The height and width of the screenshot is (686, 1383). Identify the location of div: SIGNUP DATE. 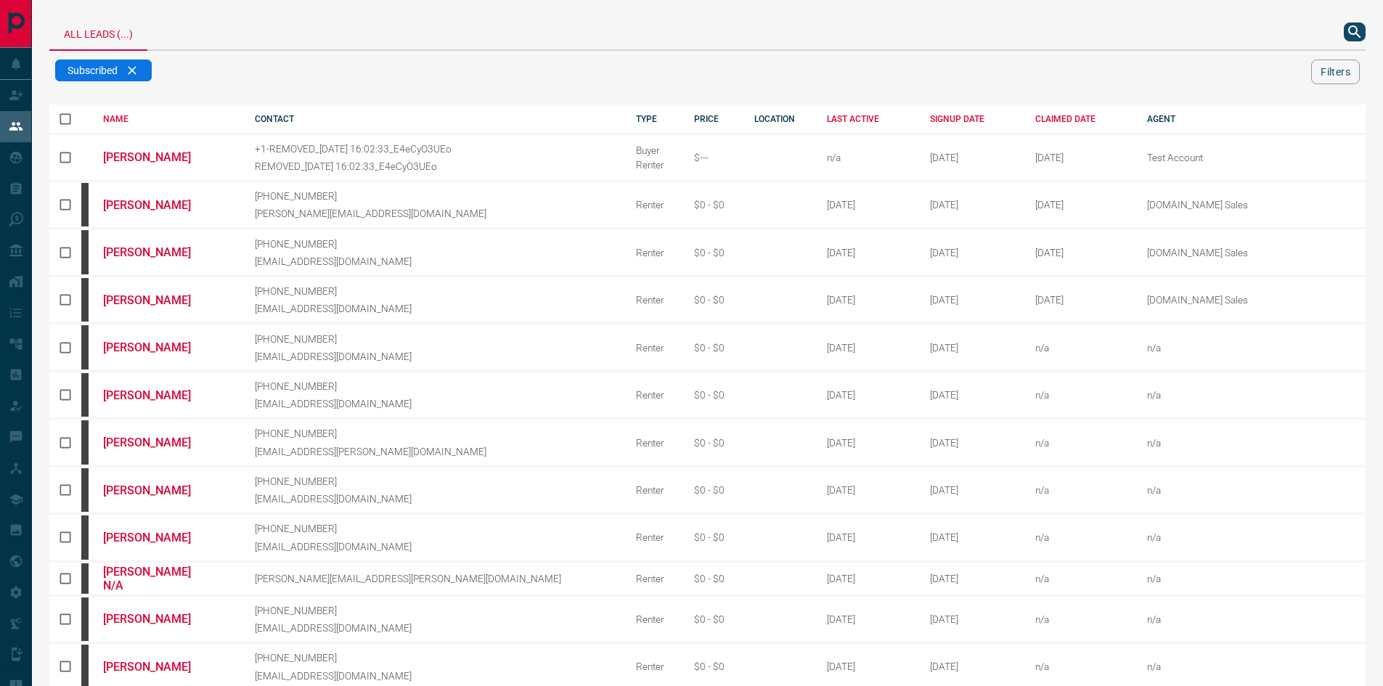
(972, 119).